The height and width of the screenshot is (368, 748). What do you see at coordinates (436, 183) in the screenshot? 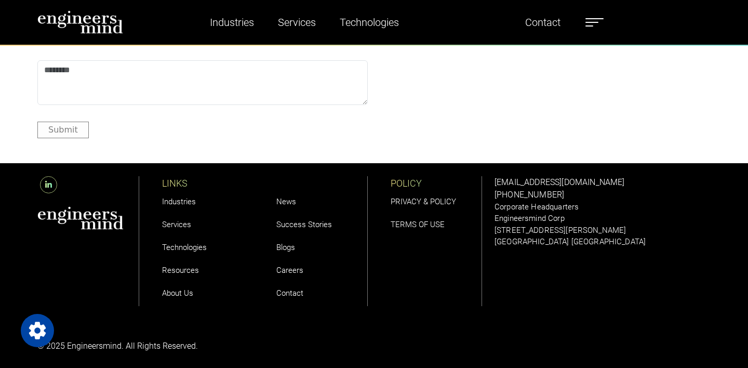
I see `p: POLICY` at bounding box center [436, 183].